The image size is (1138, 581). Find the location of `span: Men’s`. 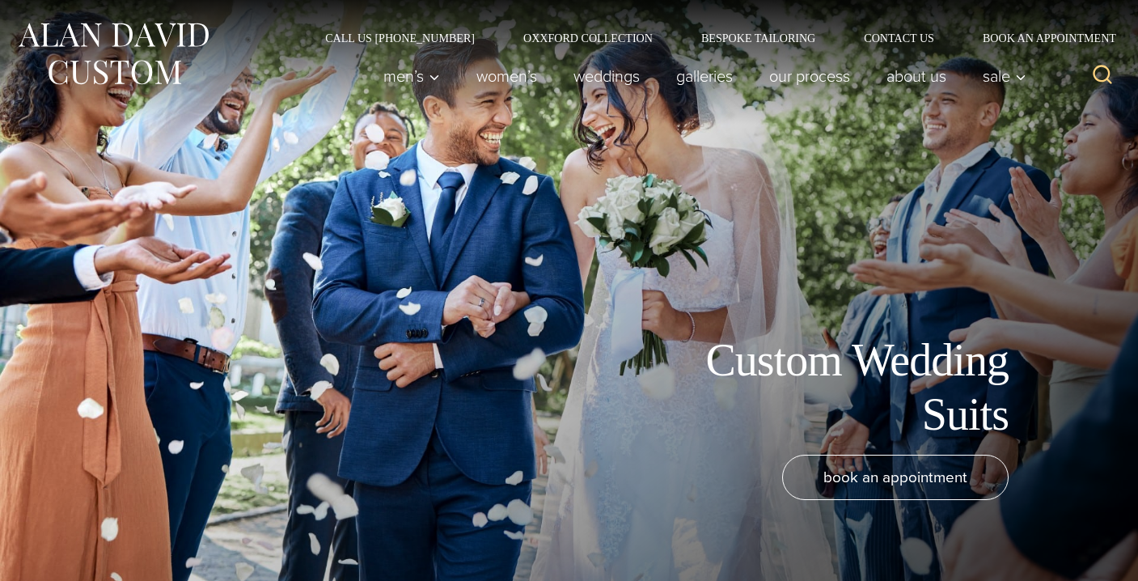

span: Men’s is located at coordinates (412, 76).